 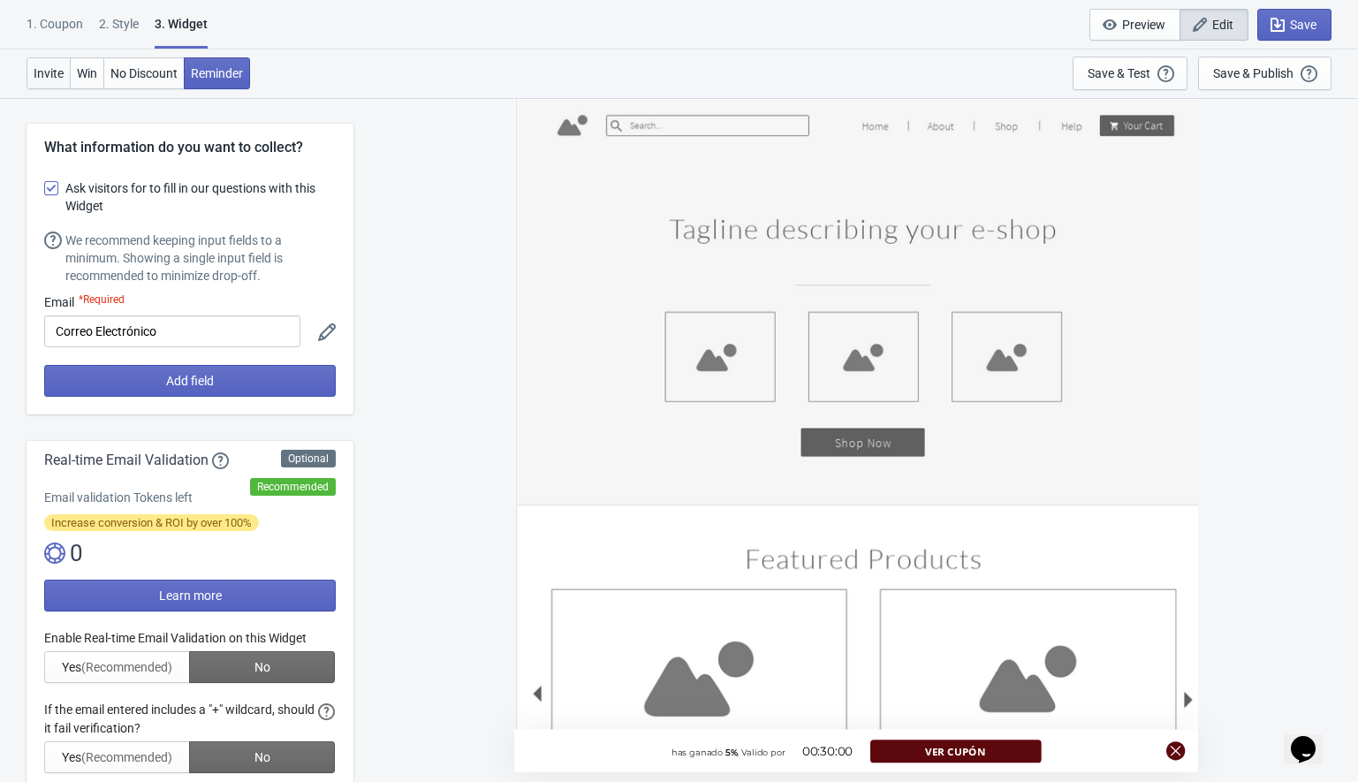 I want to click on span: Reminder, so click(x=216, y=73).